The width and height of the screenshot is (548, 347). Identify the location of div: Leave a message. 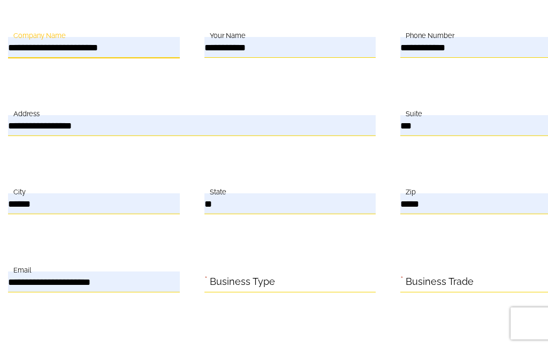
(118, 67).